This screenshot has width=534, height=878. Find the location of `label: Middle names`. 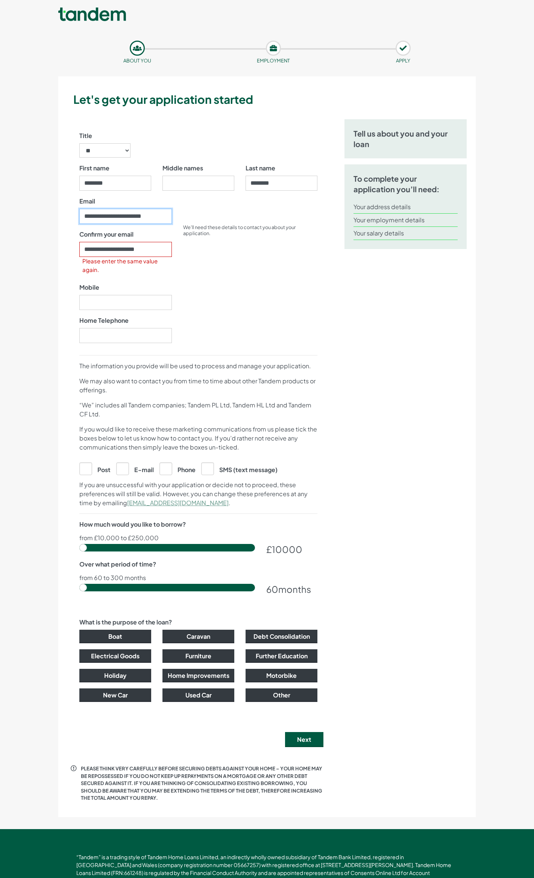

label: Middle names is located at coordinates (183, 168).